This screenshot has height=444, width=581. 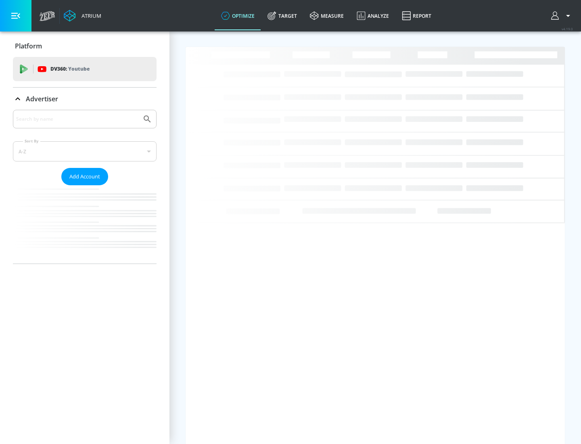 What do you see at coordinates (238, 16) in the screenshot?
I see `a: optimize` at bounding box center [238, 16].